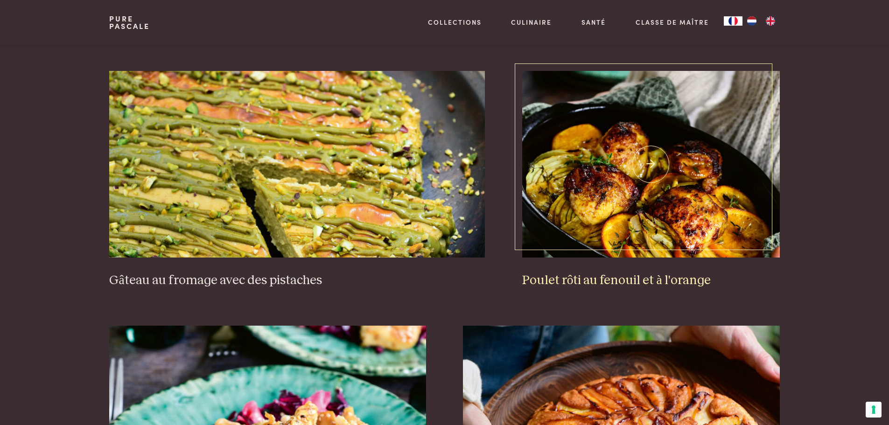 This screenshot has height=425, width=889. Describe the element at coordinates (297, 164) in the screenshot. I see `img: Gâteau au fromage avec des pistaches` at that location.